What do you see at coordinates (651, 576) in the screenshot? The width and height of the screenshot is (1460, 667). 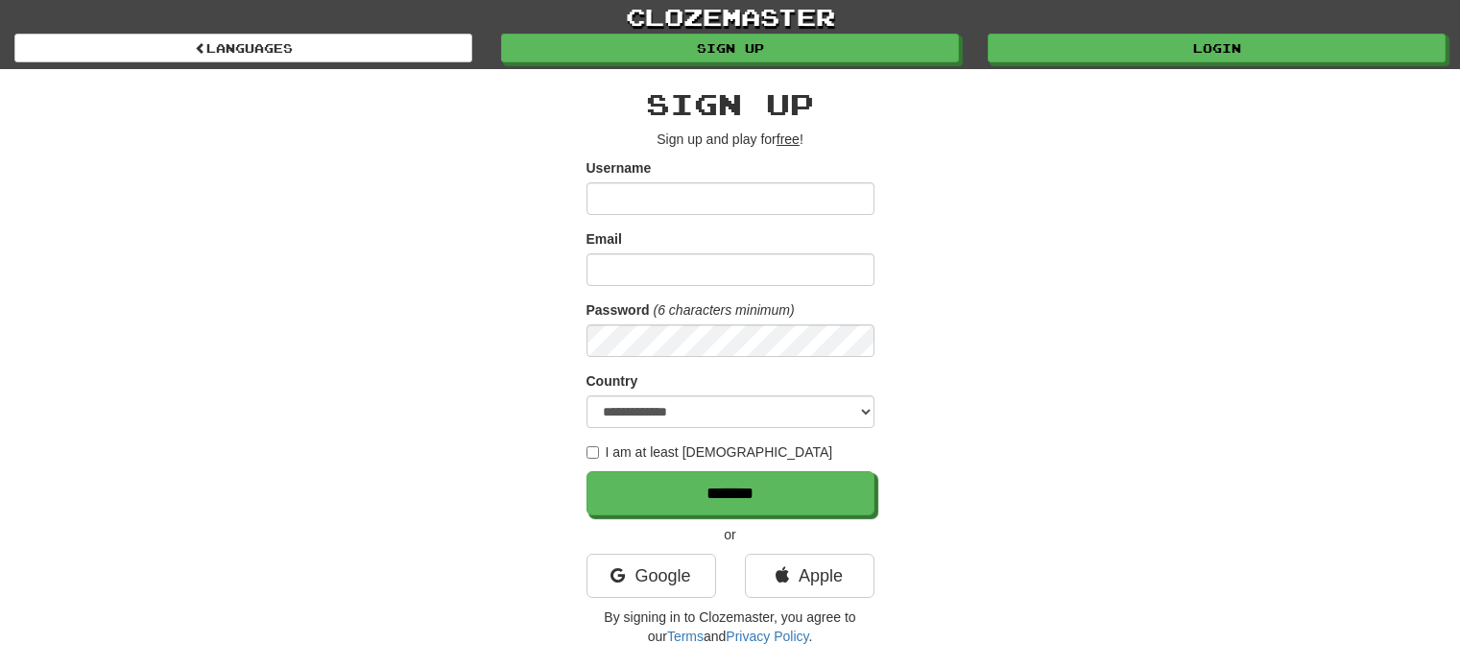 I see `a: Google` at bounding box center [651, 576].